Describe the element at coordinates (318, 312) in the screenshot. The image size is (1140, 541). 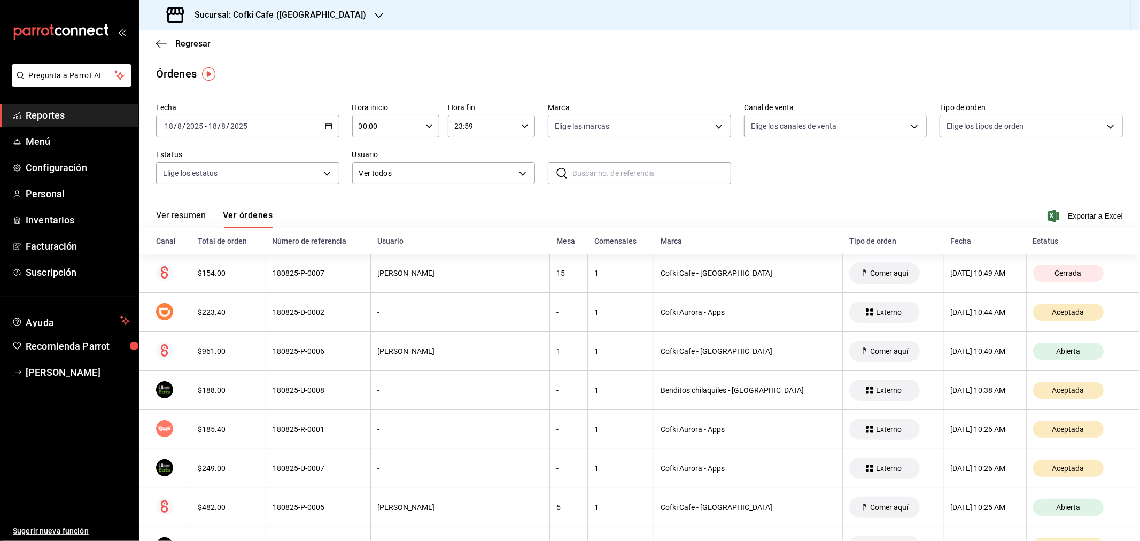
I see `div: 180825-D-0002` at that location.